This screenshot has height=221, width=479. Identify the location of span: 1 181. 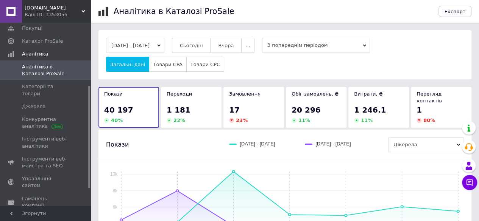
(178, 110).